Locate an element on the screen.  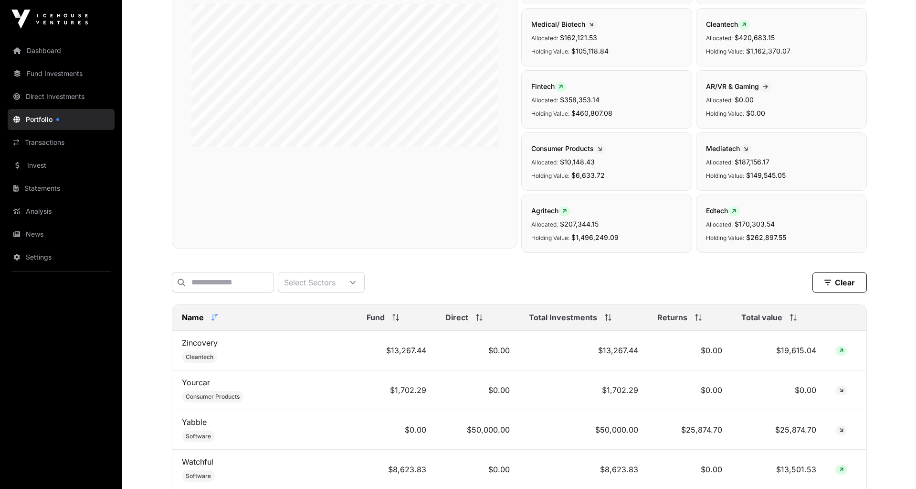
span: Direct is located at coordinates (457, 317).